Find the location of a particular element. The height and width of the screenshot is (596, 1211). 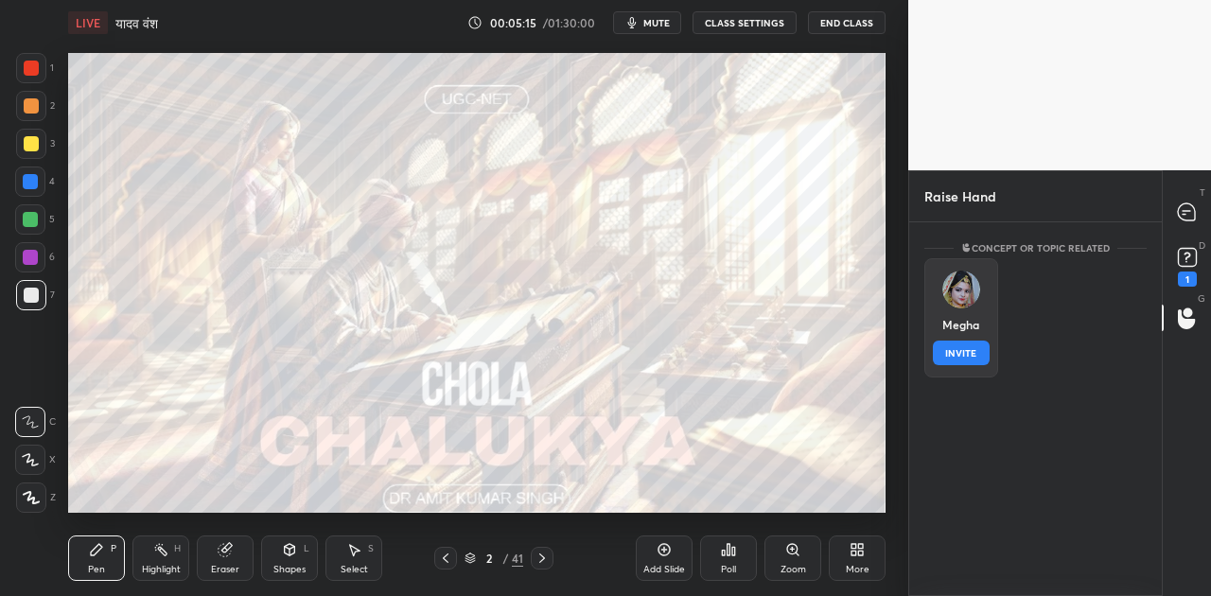

div: Highlight is located at coordinates (161, 570).